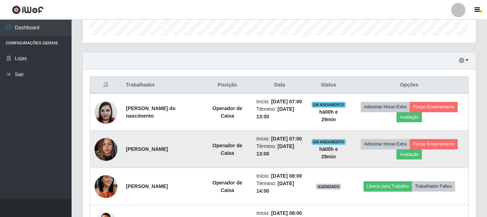 Image resolution: width=487 pixels, height=217 pixels. What do you see at coordinates (106, 187) in the screenshot?
I see `img: 1704159862807.jpeg` at bounding box center [106, 187].